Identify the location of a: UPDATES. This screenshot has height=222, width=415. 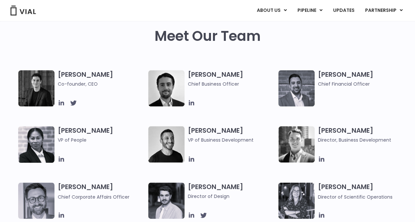
(343, 11).